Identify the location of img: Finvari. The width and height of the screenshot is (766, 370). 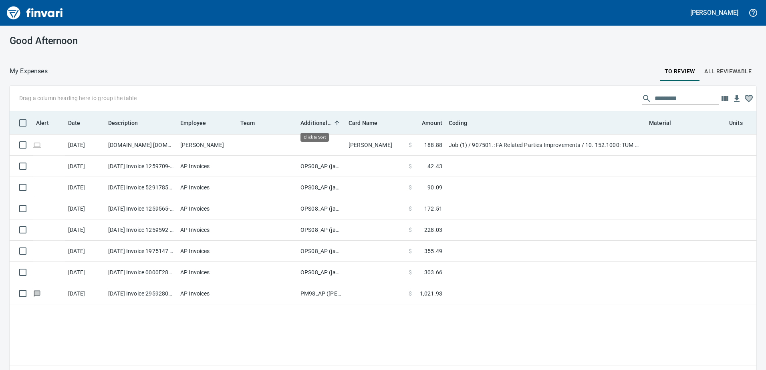
(35, 13).